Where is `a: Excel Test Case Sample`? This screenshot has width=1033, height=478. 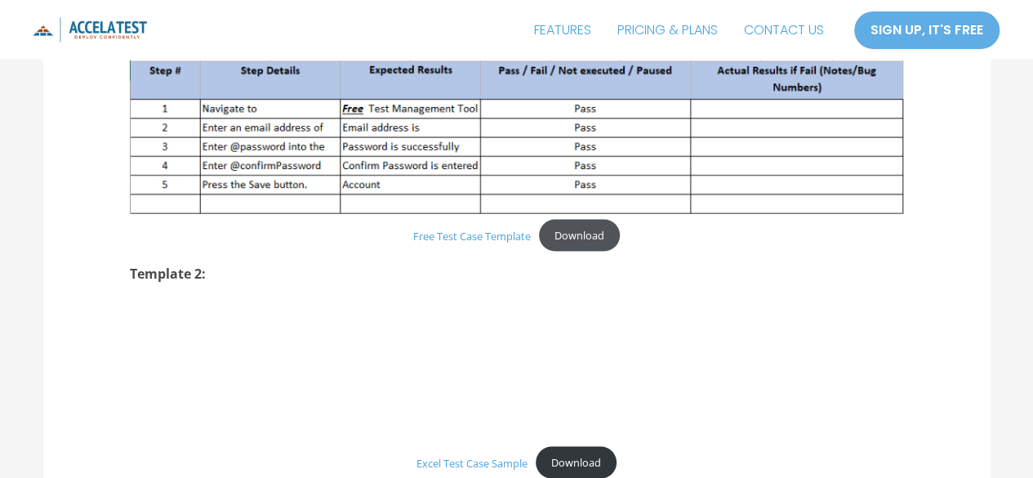 a: Excel Test Case Sample is located at coordinates (472, 462).